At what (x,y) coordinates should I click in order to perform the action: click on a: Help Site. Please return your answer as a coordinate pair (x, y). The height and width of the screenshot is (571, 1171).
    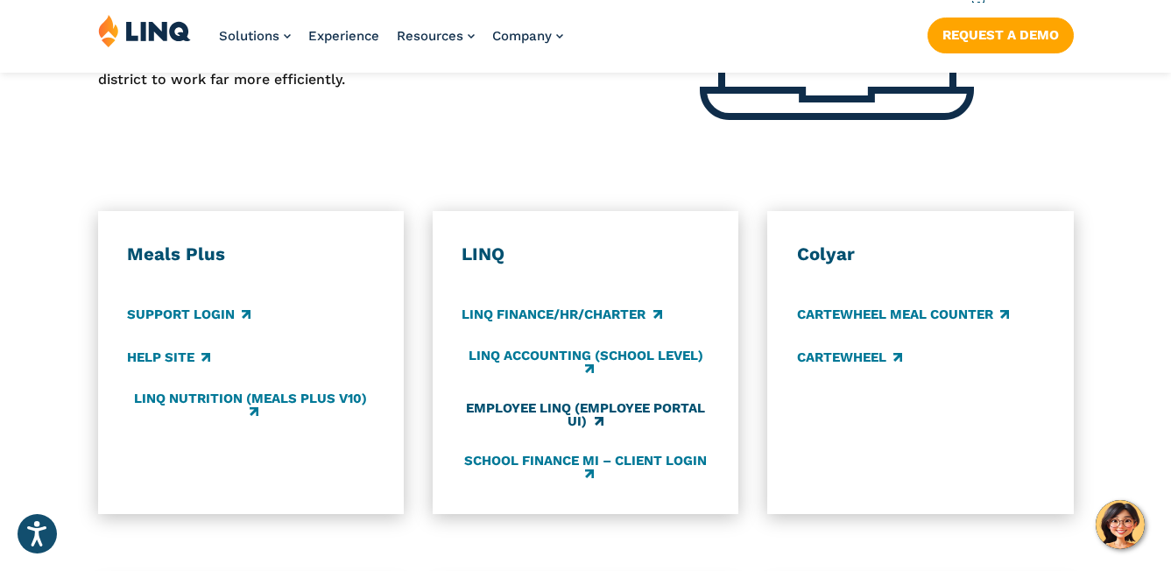
    Looking at the image, I should click on (168, 357).